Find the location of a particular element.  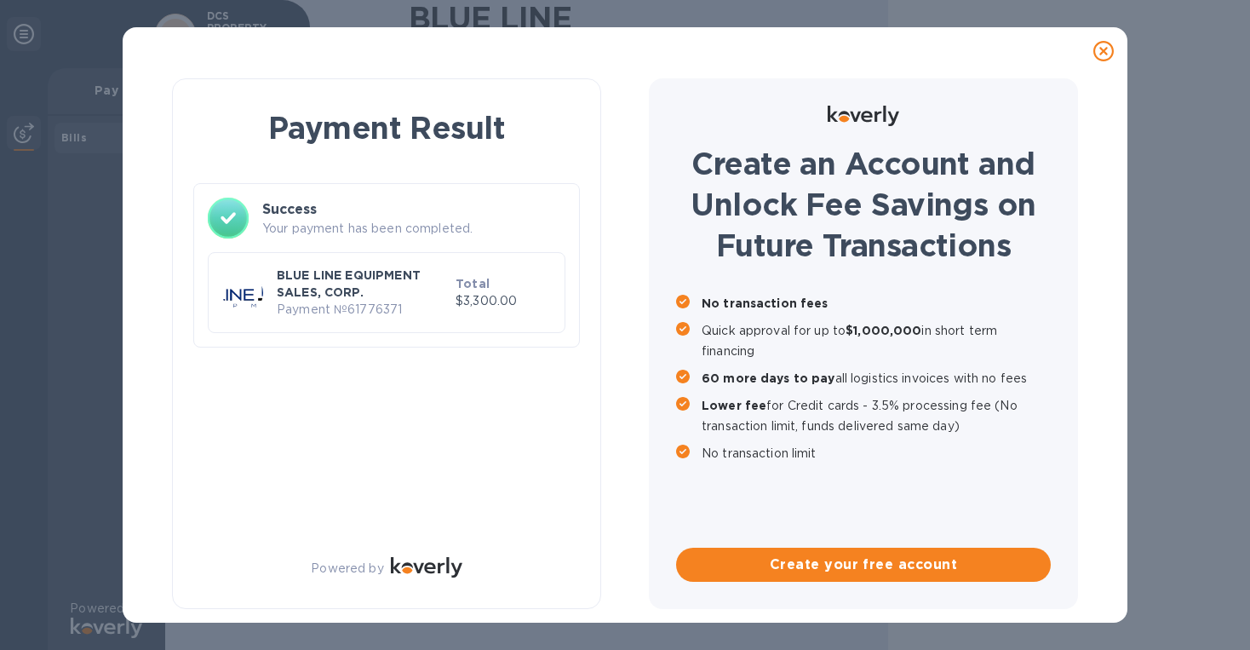

b: $1,000,000 is located at coordinates (883, 330).